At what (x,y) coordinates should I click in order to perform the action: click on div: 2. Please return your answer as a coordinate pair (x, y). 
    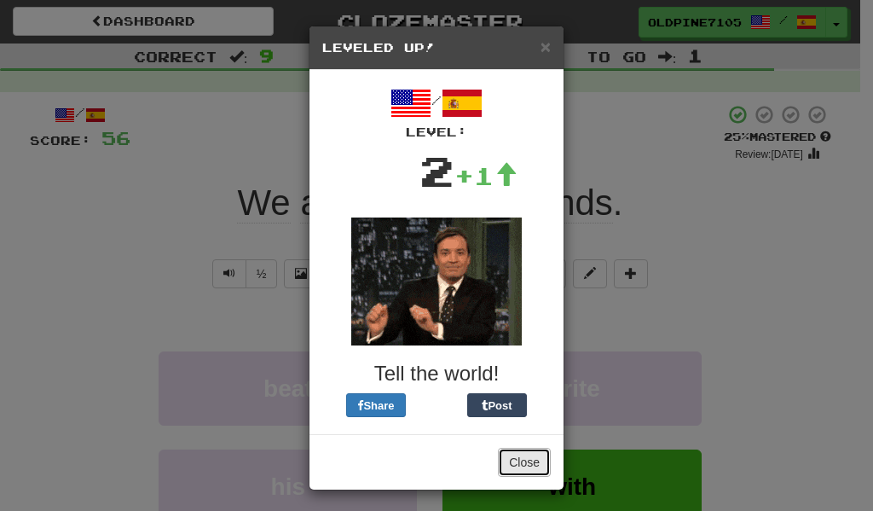
    Looking at the image, I should click on (436, 170).